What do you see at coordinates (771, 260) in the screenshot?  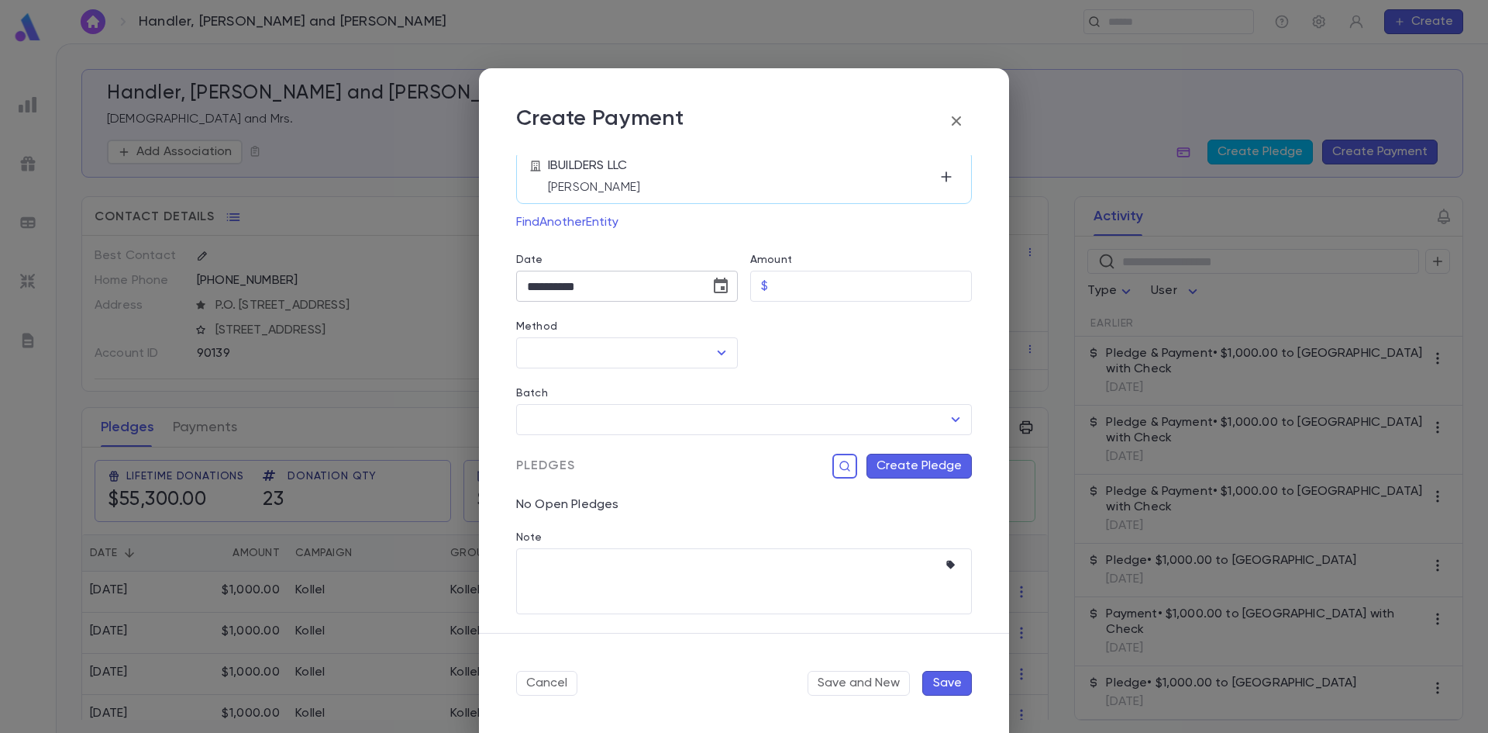 I see `label: Amount` at bounding box center [771, 260].